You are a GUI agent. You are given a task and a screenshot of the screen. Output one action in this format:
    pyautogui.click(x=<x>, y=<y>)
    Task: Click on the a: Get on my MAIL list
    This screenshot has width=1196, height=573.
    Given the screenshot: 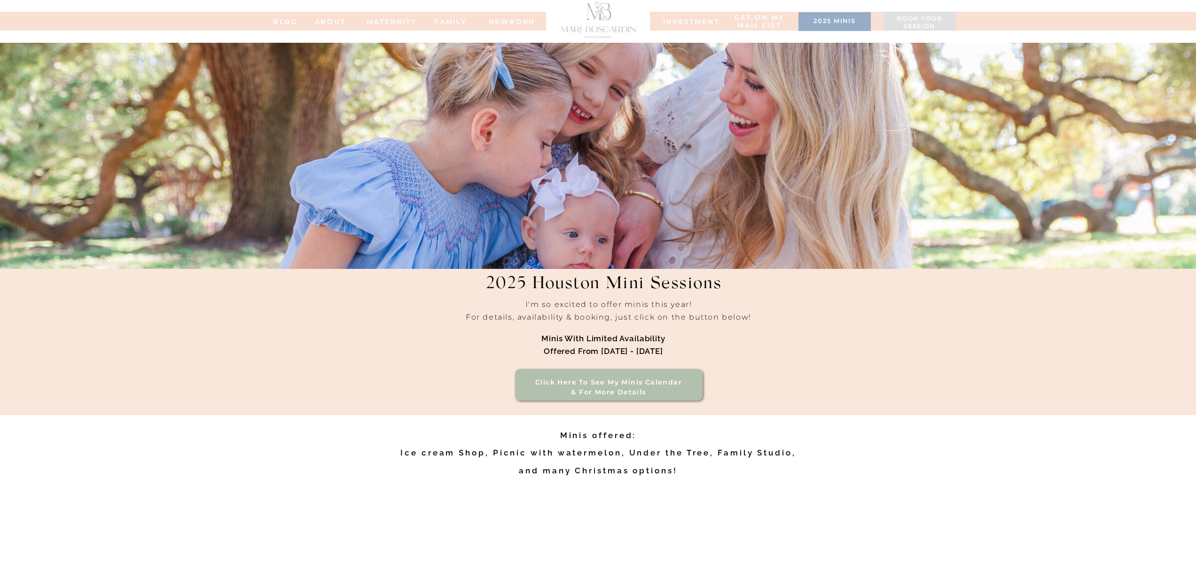 What is the action you would take?
    pyautogui.click(x=759, y=22)
    